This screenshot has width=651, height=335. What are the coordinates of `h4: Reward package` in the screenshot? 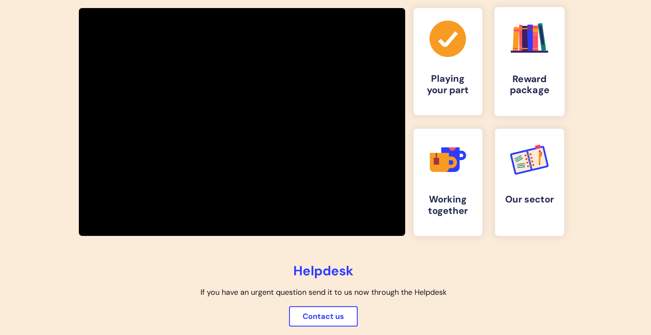 It's located at (529, 85).